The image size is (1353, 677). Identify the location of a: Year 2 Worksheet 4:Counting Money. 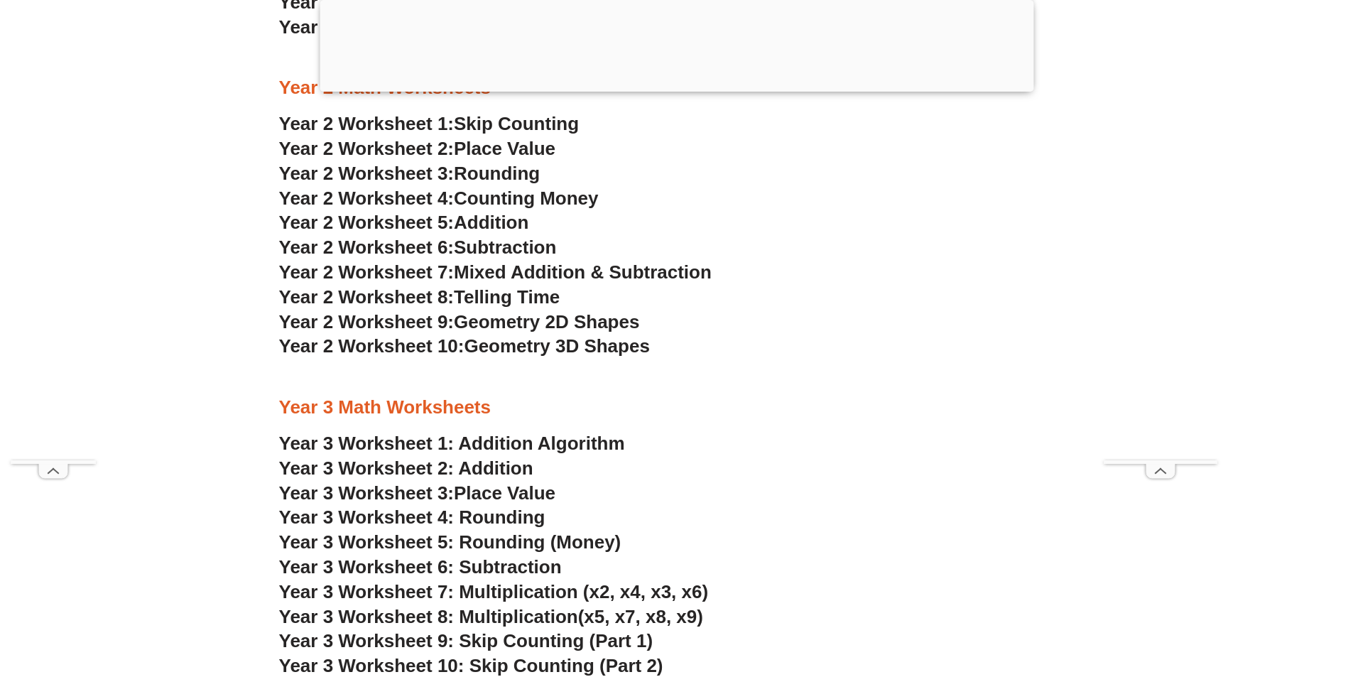
(439, 198).